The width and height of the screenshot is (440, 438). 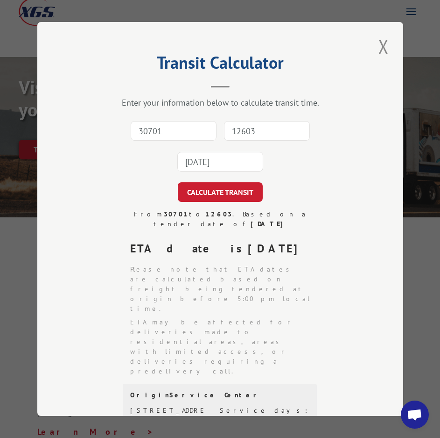 What do you see at coordinates (220, 65) in the screenshot?
I see `h2: Transit Calculator` at bounding box center [220, 65].